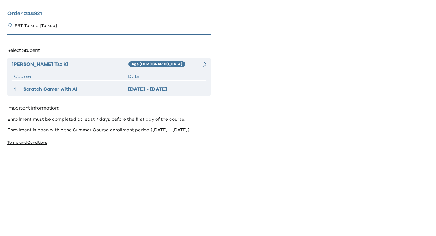 The height and width of the screenshot is (236, 436). I want to click on div: Course, so click(71, 76).